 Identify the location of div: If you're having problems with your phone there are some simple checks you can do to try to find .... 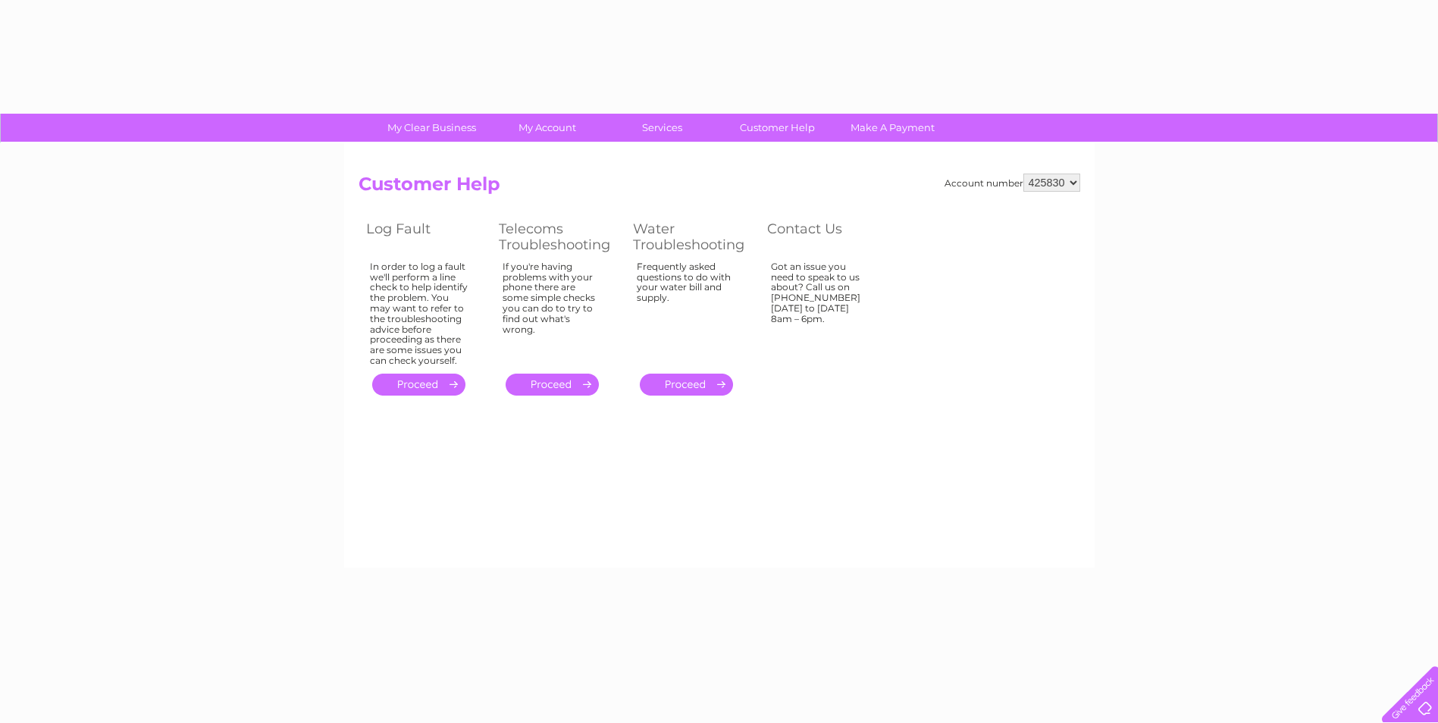
(553, 311).